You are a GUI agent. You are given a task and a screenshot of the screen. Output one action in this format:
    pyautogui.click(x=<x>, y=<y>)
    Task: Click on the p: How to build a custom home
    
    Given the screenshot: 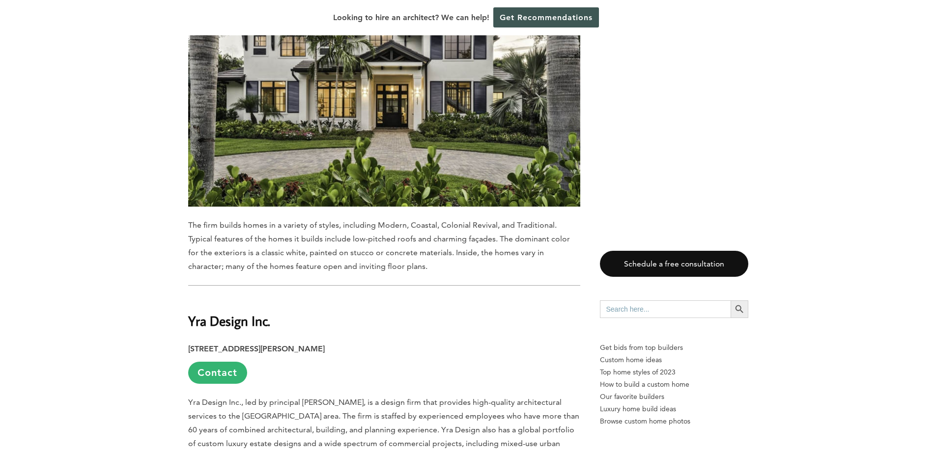 What is the action you would take?
    pyautogui.click(x=674, y=385)
    